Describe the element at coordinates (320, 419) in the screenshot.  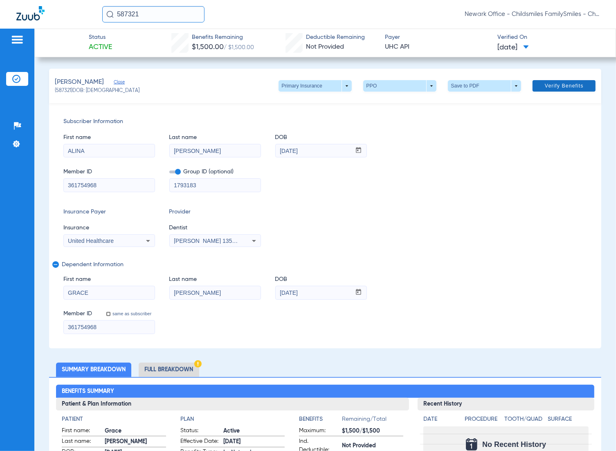
I see `h4: Benefits` at that location.